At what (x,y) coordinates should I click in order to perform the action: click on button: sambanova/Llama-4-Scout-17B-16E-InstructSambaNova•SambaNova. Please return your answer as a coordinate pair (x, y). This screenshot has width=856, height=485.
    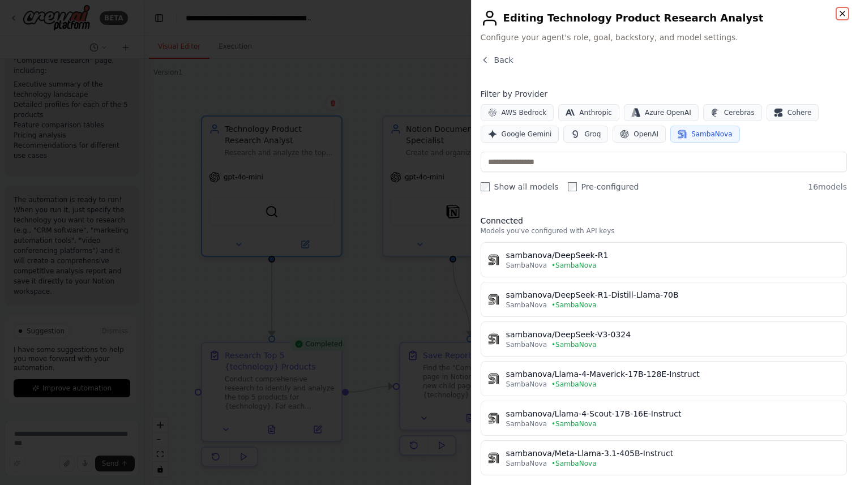
    Looking at the image, I should click on (664, 418).